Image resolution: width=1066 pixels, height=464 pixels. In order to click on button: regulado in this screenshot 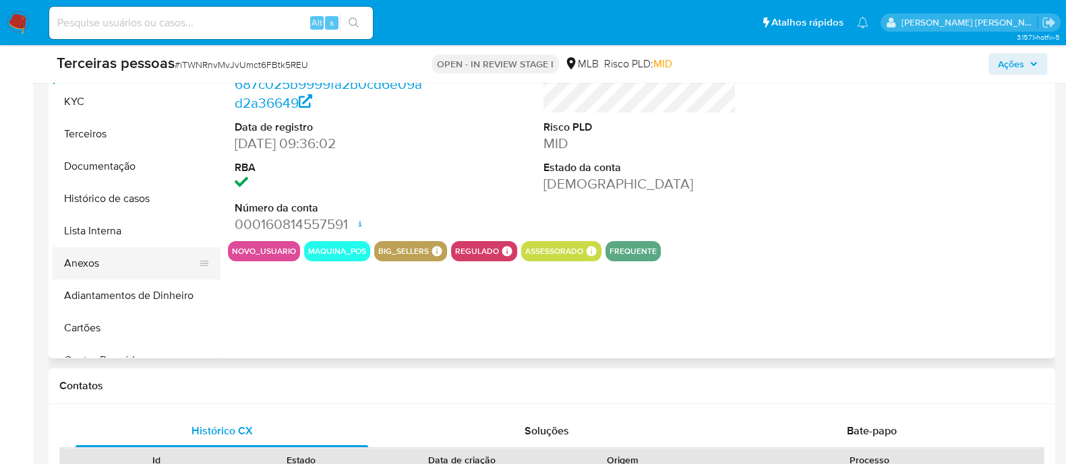, I will do `click(477, 251)`.